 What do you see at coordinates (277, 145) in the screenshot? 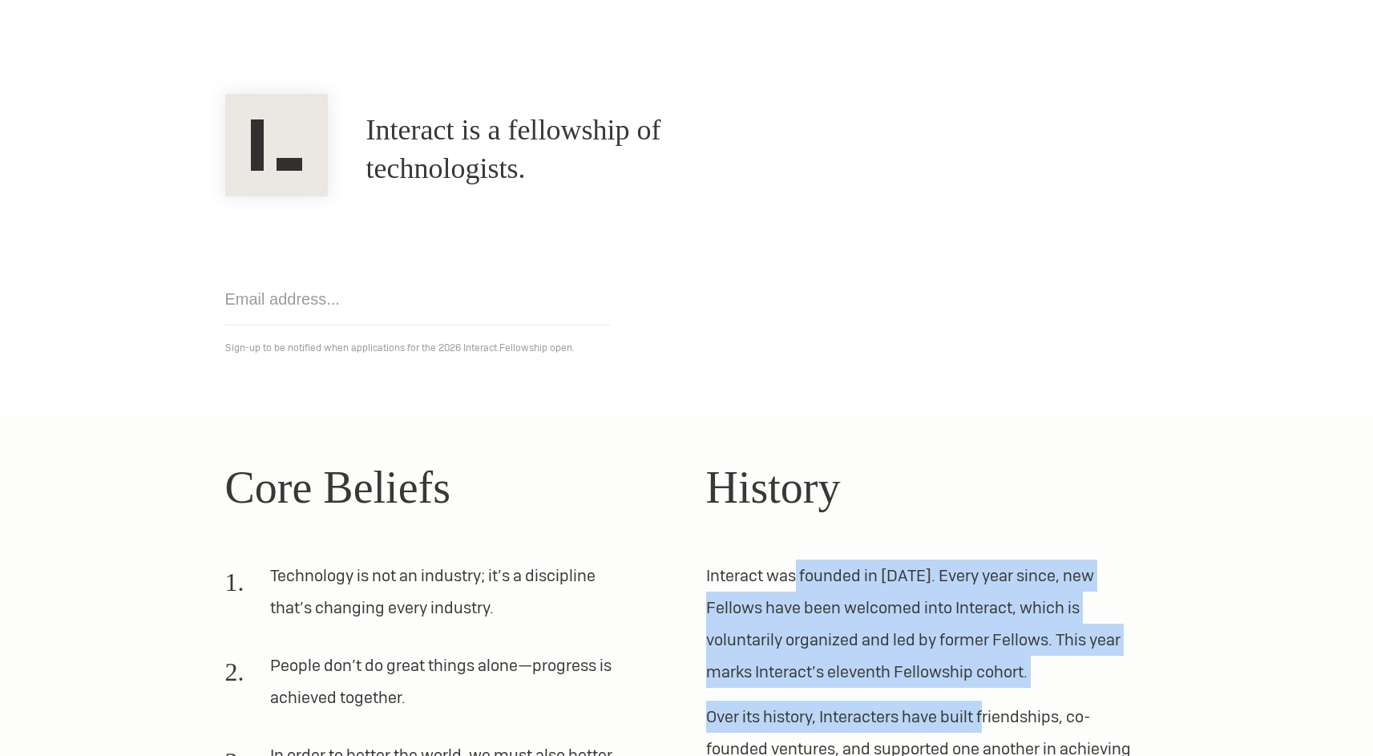
I see `img: Interact Logo` at bounding box center [277, 145].